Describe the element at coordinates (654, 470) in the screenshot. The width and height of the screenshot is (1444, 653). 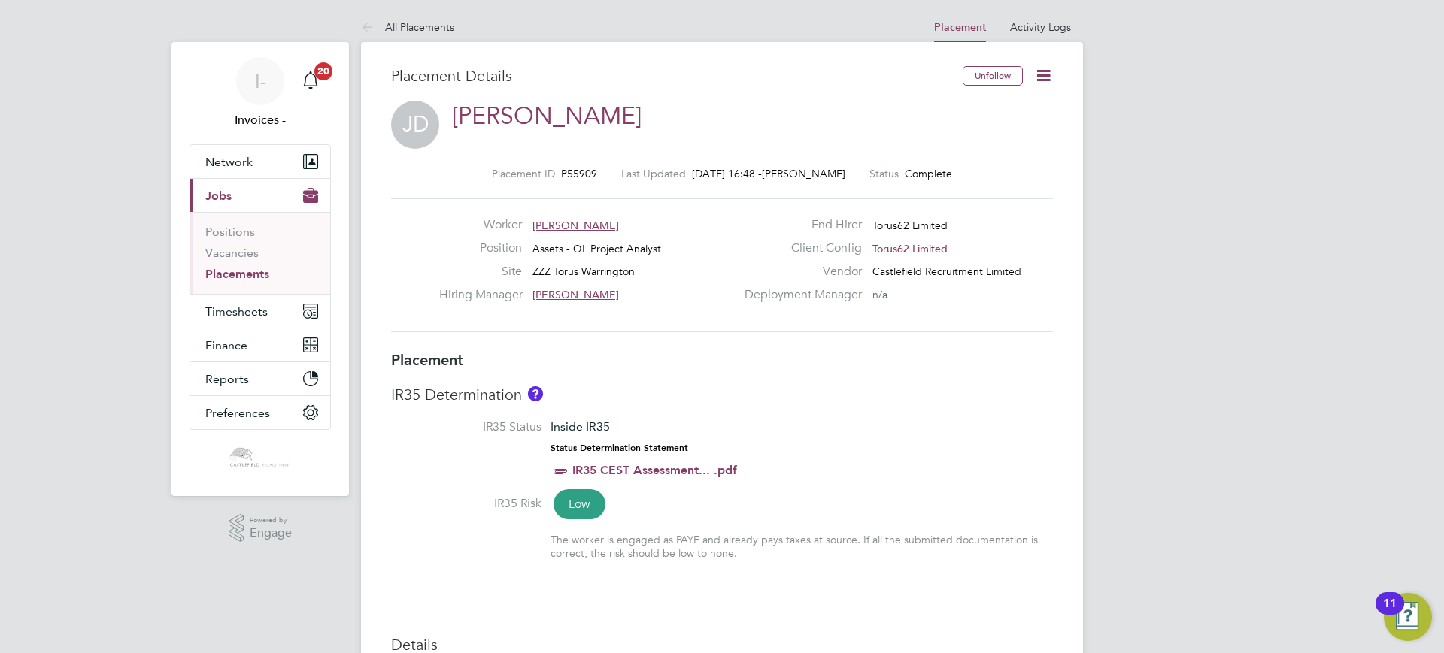
I see `a: IR35 CEST Assessment... .pdf` at that location.